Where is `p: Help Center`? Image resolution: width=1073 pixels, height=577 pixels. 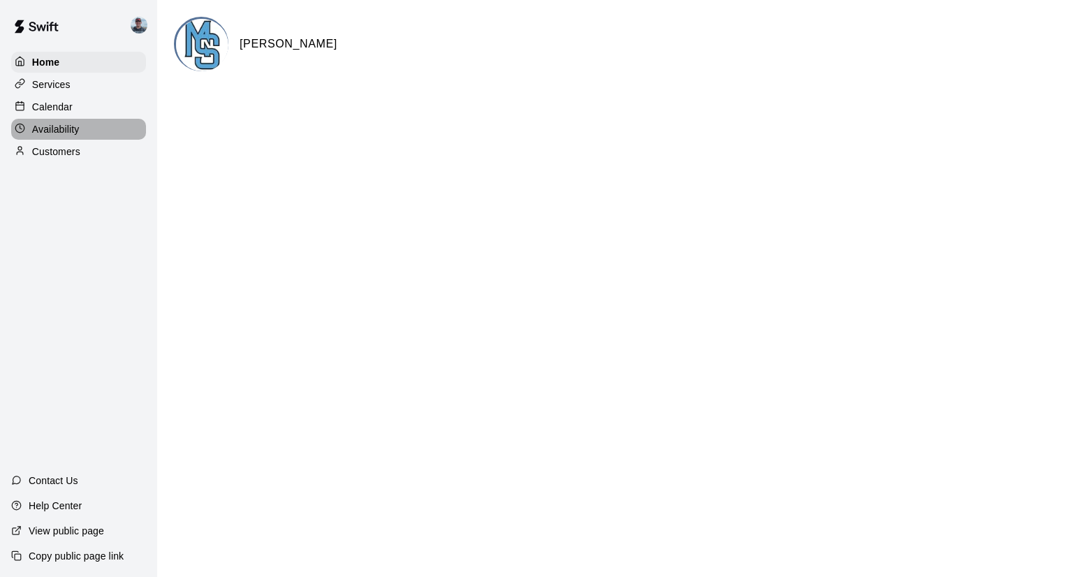 p: Help Center is located at coordinates (55, 506).